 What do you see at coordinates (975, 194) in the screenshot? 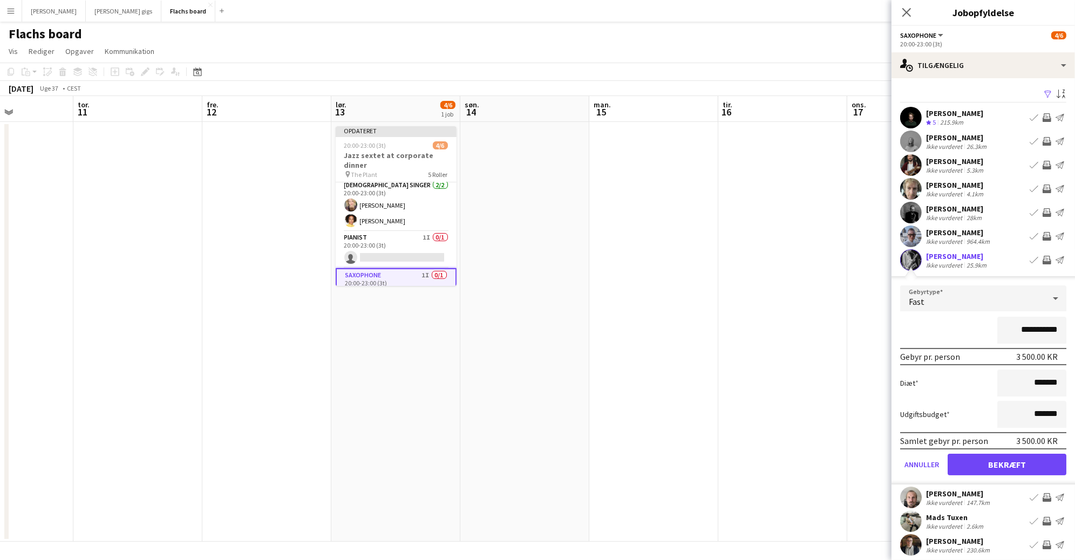
I see `div: 4.1km` at bounding box center [975, 194].